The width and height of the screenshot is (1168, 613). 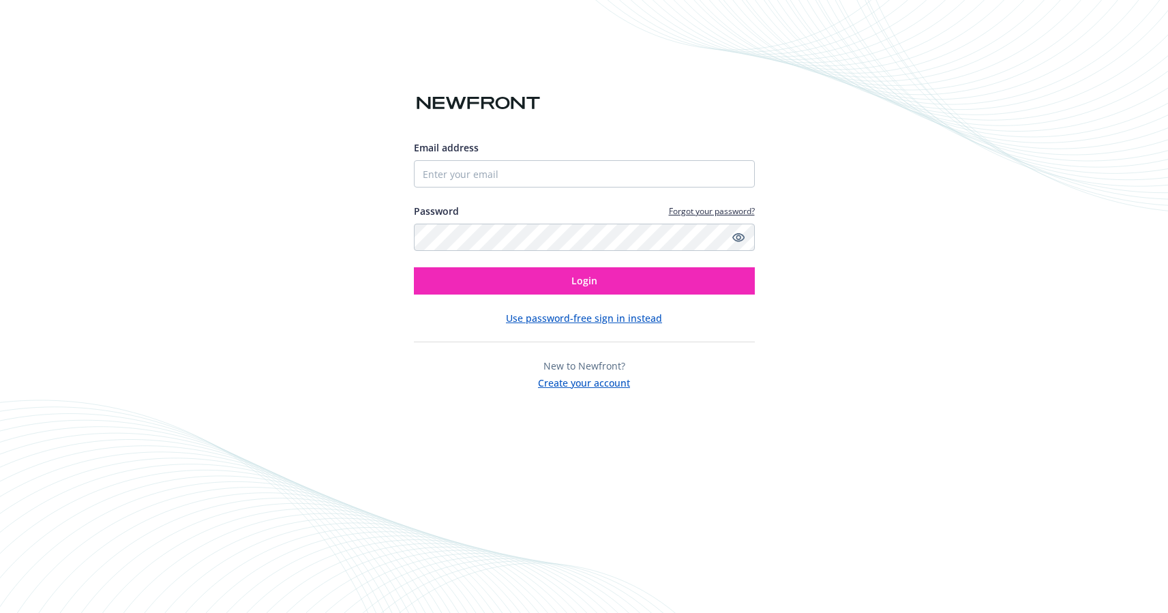 I want to click on a: Show password, so click(x=738, y=237).